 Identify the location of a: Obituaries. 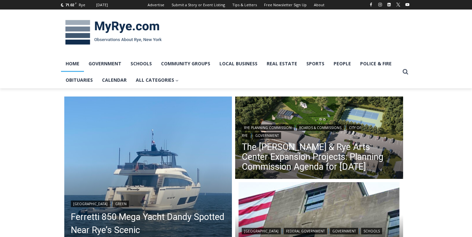
(79, 80).